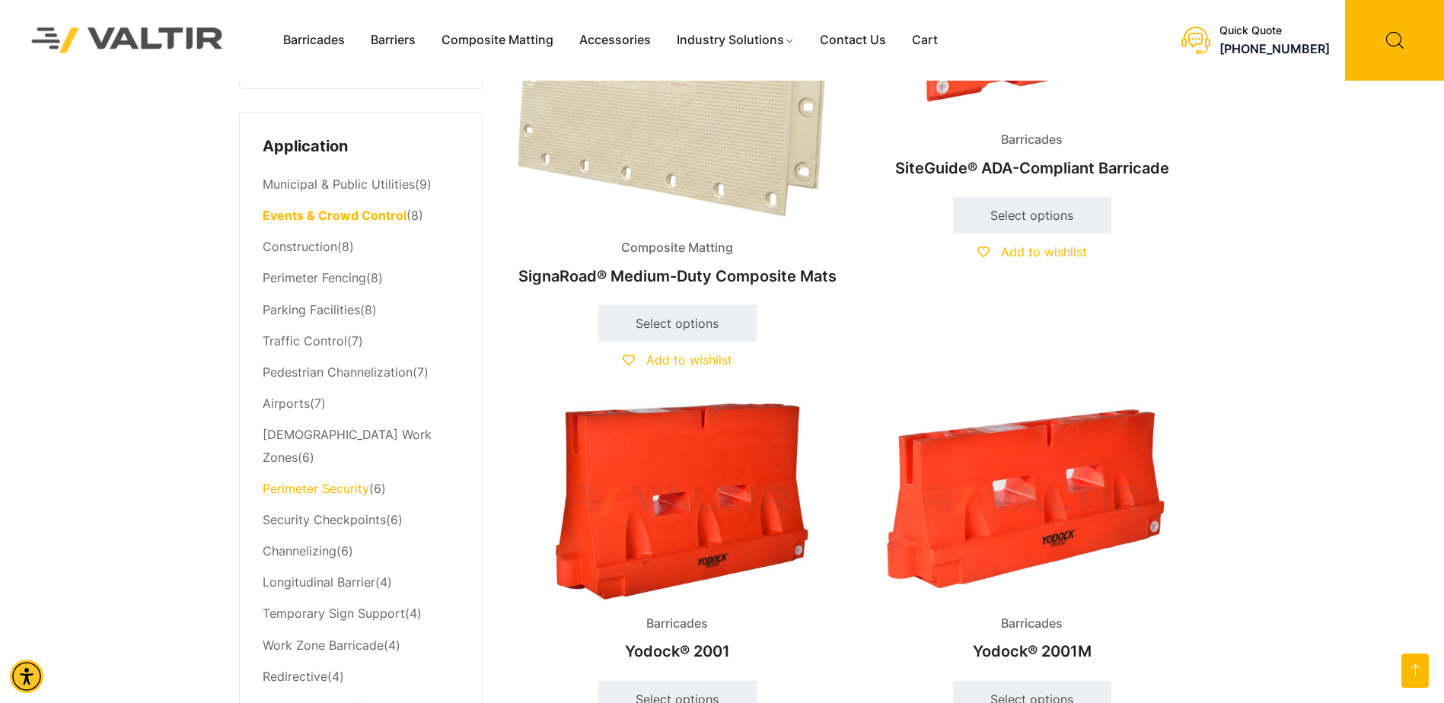 Image resolution: width=1444 pixels, height=703 pixels. What do you see at coordinates (615, 40) in the screenshot?
I see `a: Accessories` at bounding box center [615, 40].